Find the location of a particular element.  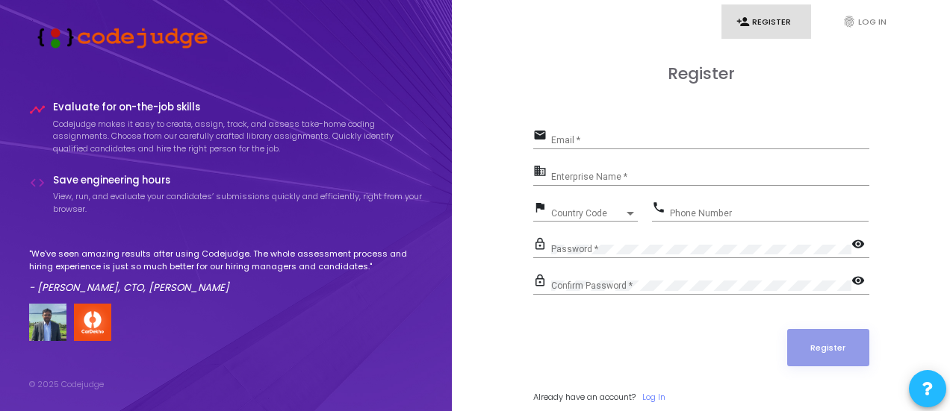

input: Enterprise Name is located at coordinates (710, 177).